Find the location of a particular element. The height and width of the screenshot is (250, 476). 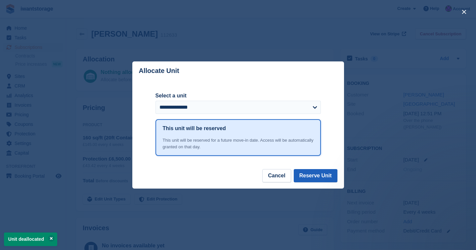

h1: This unit will be reserved is located at coordinates (194, 129).